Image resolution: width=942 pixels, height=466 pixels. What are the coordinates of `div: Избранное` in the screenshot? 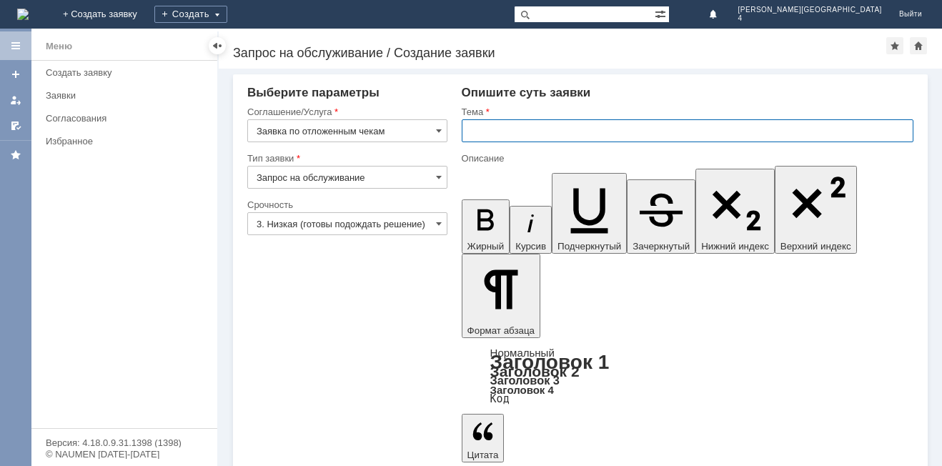 It's located at (119, 141).